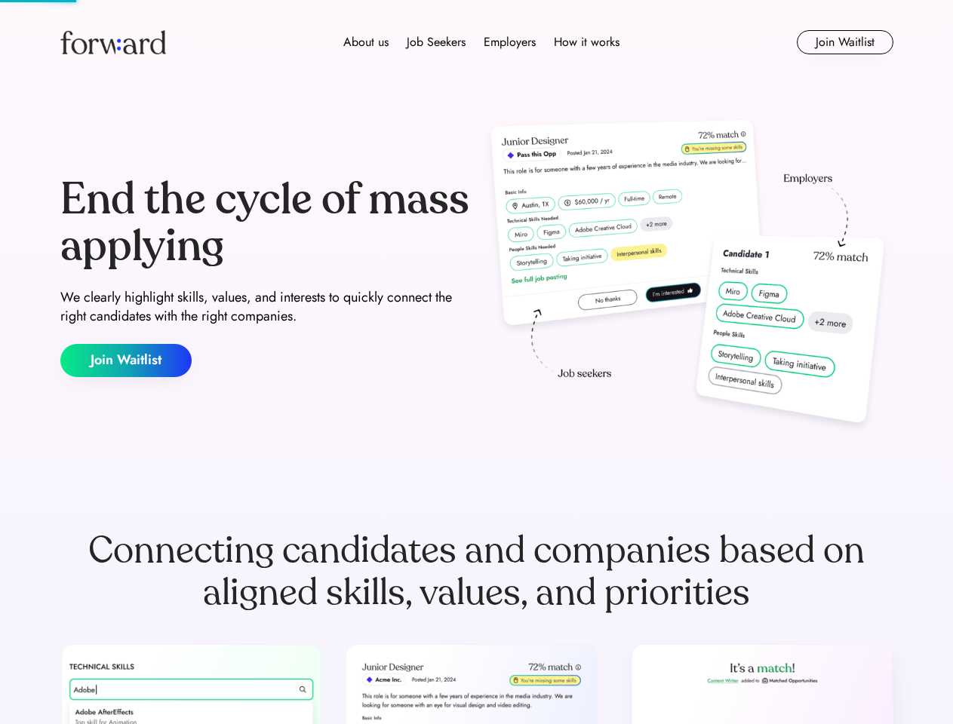  What do you see at coordinates (477, 572) in the screenshot?
I see `div: Connecting candidates and companies based on aligned skills, values, and priorities` at bounding box center [477, 572].